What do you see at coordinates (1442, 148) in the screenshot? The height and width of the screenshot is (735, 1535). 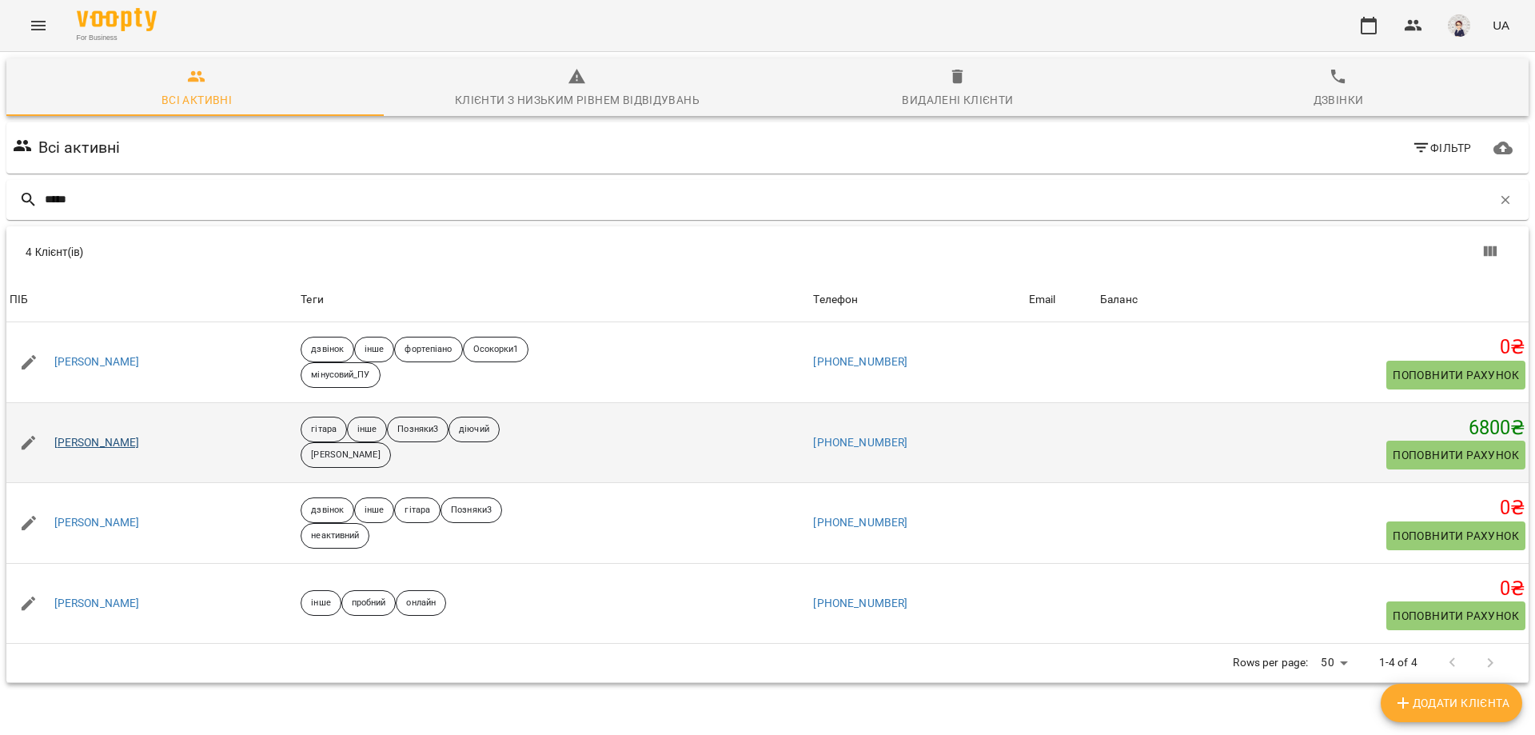 I see `span: Фільтр` at bounding box center [1442, 148].